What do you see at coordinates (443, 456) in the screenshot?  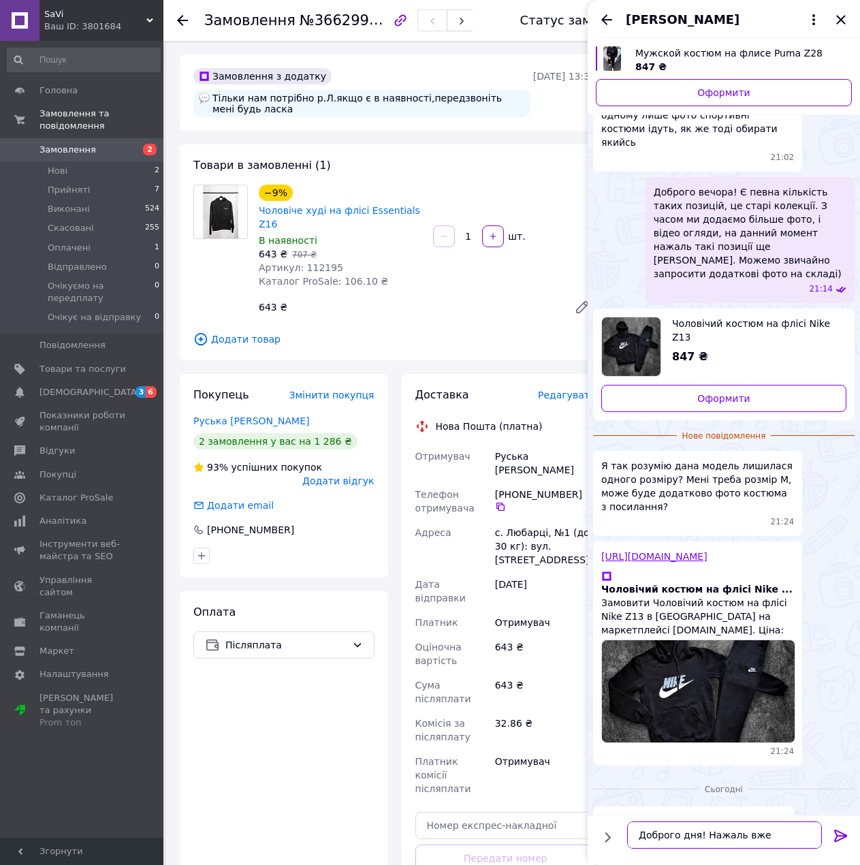 I see `span: Отримувач` at bounding box center [443, 456].